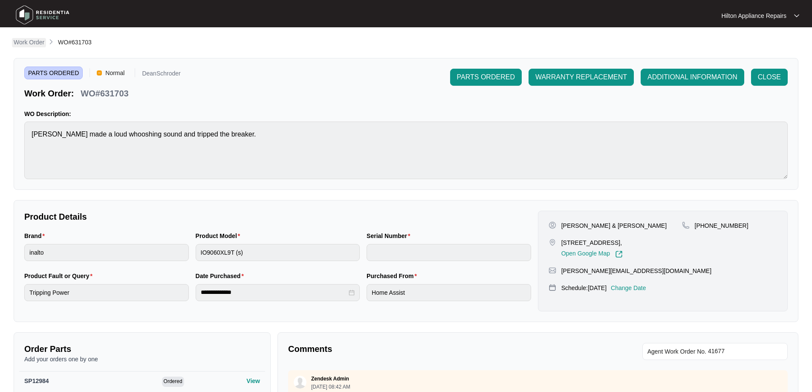 The width and height of the screenshot is (812, 392). What do you see at coordinates (581, 77) in the screenshot?
I see `button: WARRANTY REPLACEMENT` at bounding box center [581, 77].